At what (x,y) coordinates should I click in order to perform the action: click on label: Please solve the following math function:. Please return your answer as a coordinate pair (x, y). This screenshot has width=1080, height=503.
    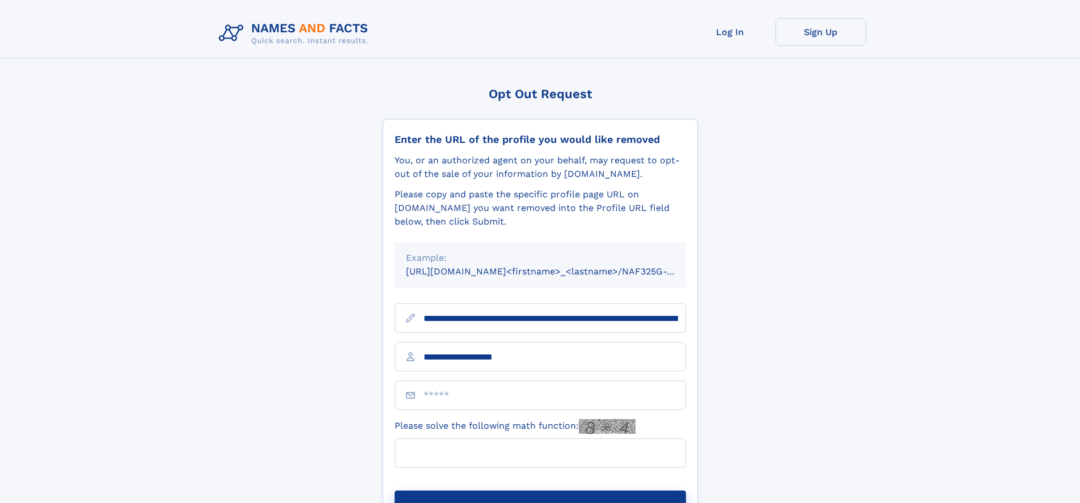
    Looking at the image, I should click on (515, 426).